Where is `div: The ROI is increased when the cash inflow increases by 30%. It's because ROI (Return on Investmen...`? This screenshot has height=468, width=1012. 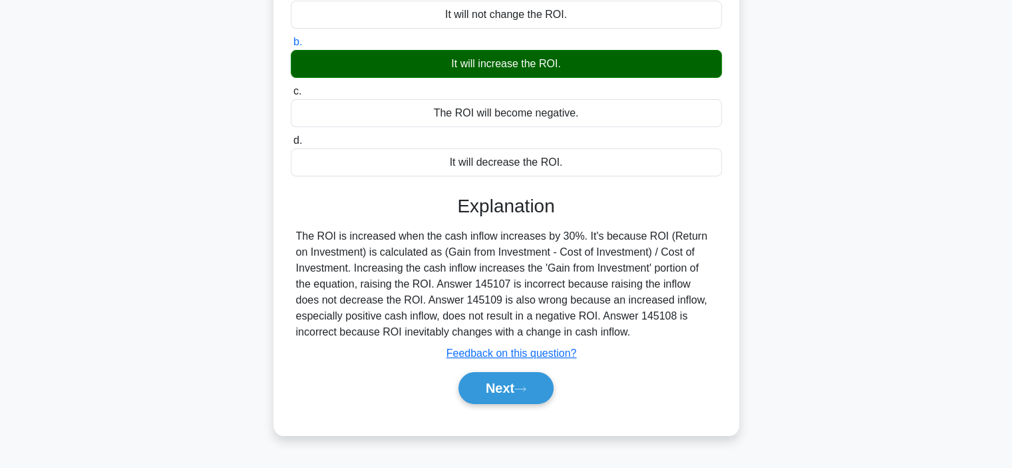 div: The ROI is increased when the cash inflow increases by 30%. It's because ROI (Return on Investmen... is located at coordinates (506, 284).